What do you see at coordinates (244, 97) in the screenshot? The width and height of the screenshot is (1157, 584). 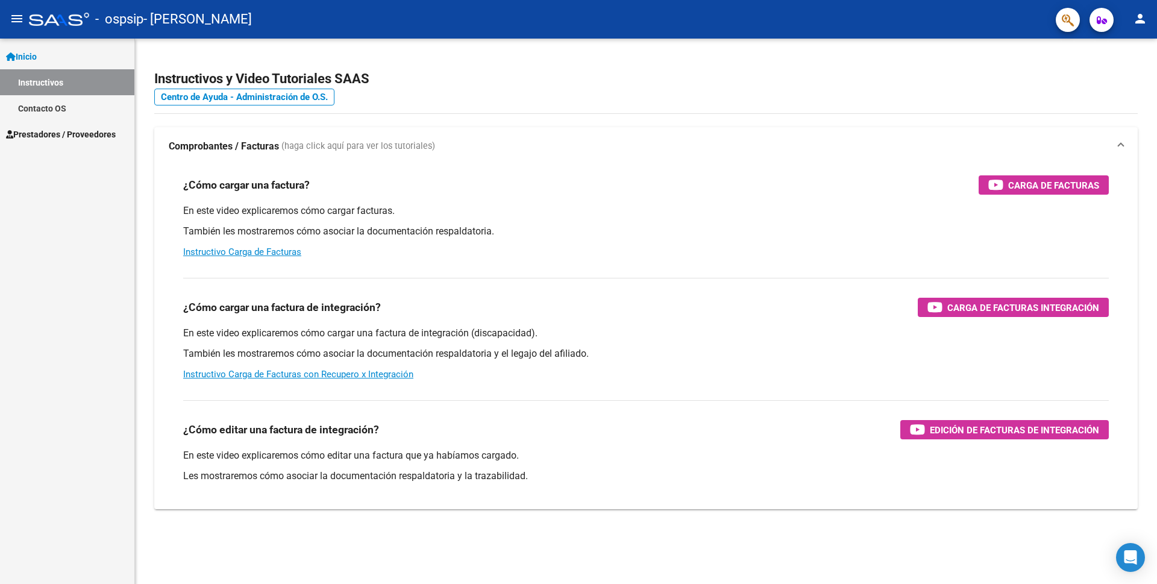 I see `a: Centro de Ayuda - Administración de O.S.` at bounding box center [244, 97].